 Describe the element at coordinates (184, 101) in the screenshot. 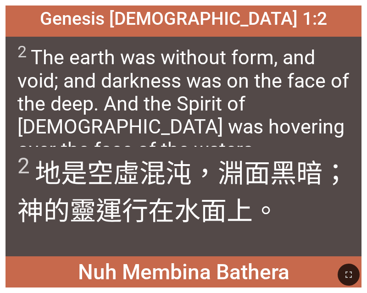

I see `span: The earth was without form, and void; and darkness was on the face of the deep. And the Spirit of...` at that location.